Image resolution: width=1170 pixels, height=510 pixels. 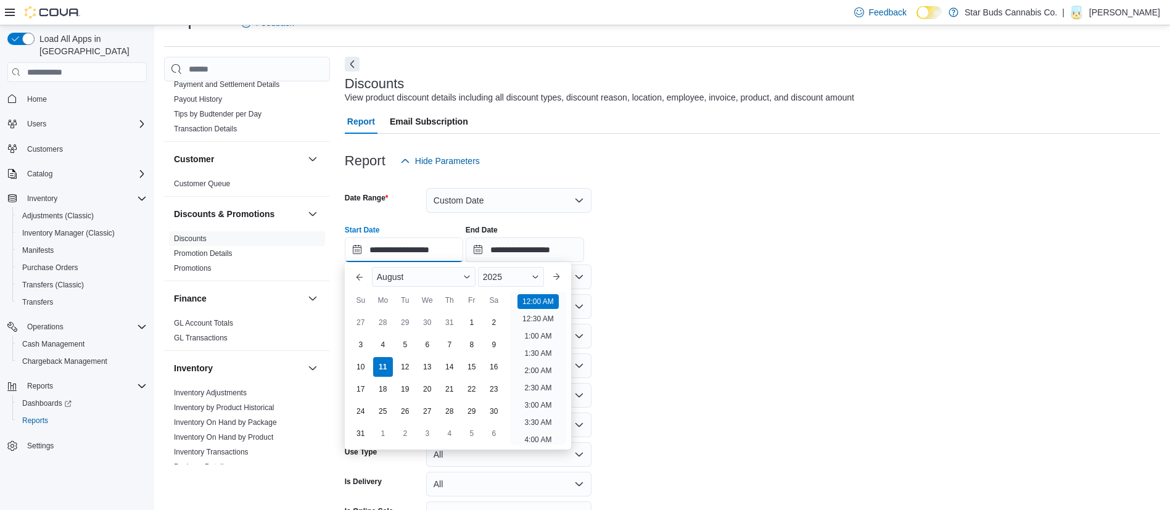 I want to click on span: Package Details, so click(x=200, y=467).